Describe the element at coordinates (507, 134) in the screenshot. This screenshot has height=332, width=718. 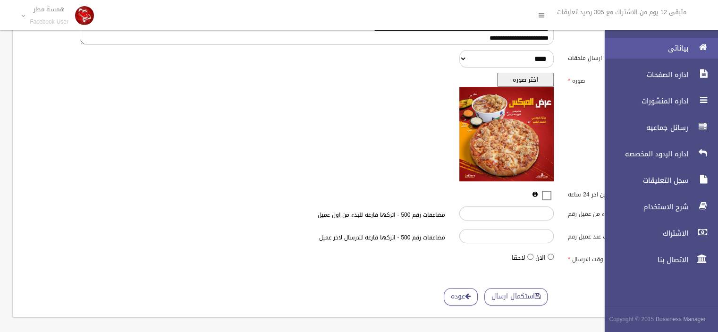
I see `img: معاينه الصوره` at that location.